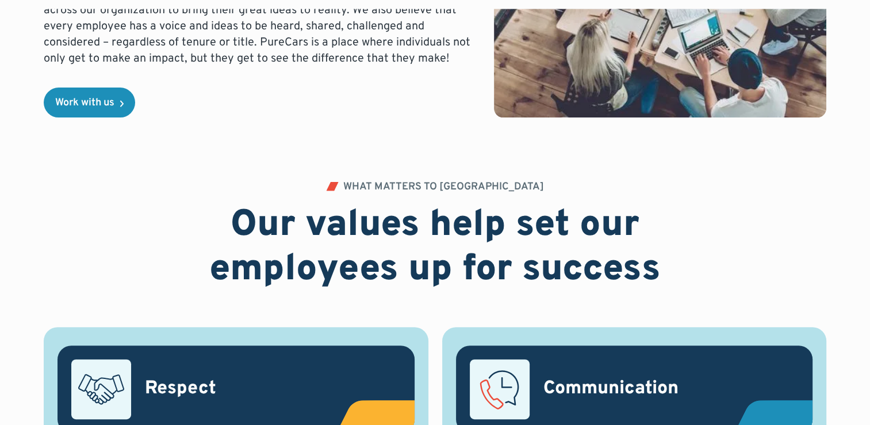  I want to click on h2: Our values help set our employees up for success, so click(436, 248).